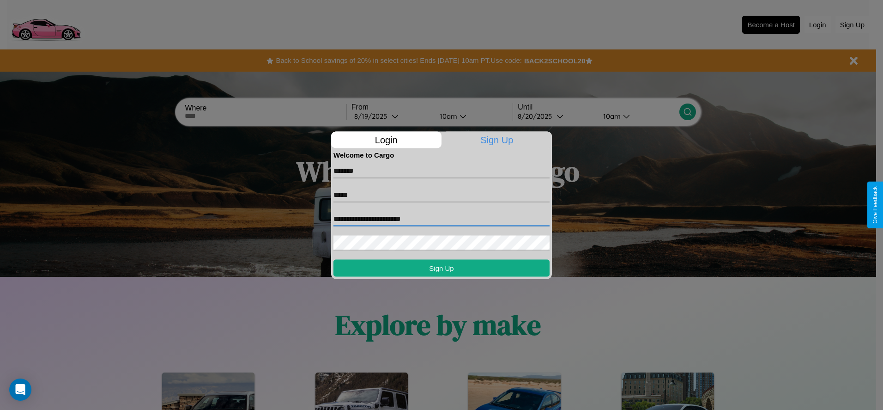 Image resolution: width=883 pixels, height=410 pixels. What do you see at coordinates (875, 205) in the screenshot?
I see `div: Give Feedback` at bounding box center [875, 205].